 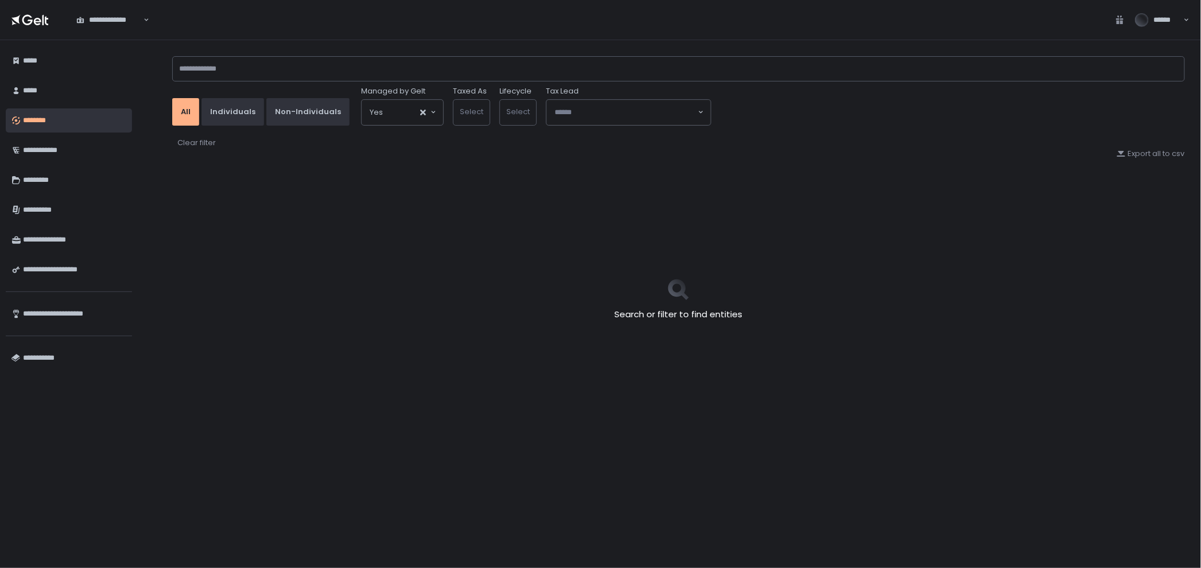 I want to click on label: Taxed As, so click(x=470, y=91).